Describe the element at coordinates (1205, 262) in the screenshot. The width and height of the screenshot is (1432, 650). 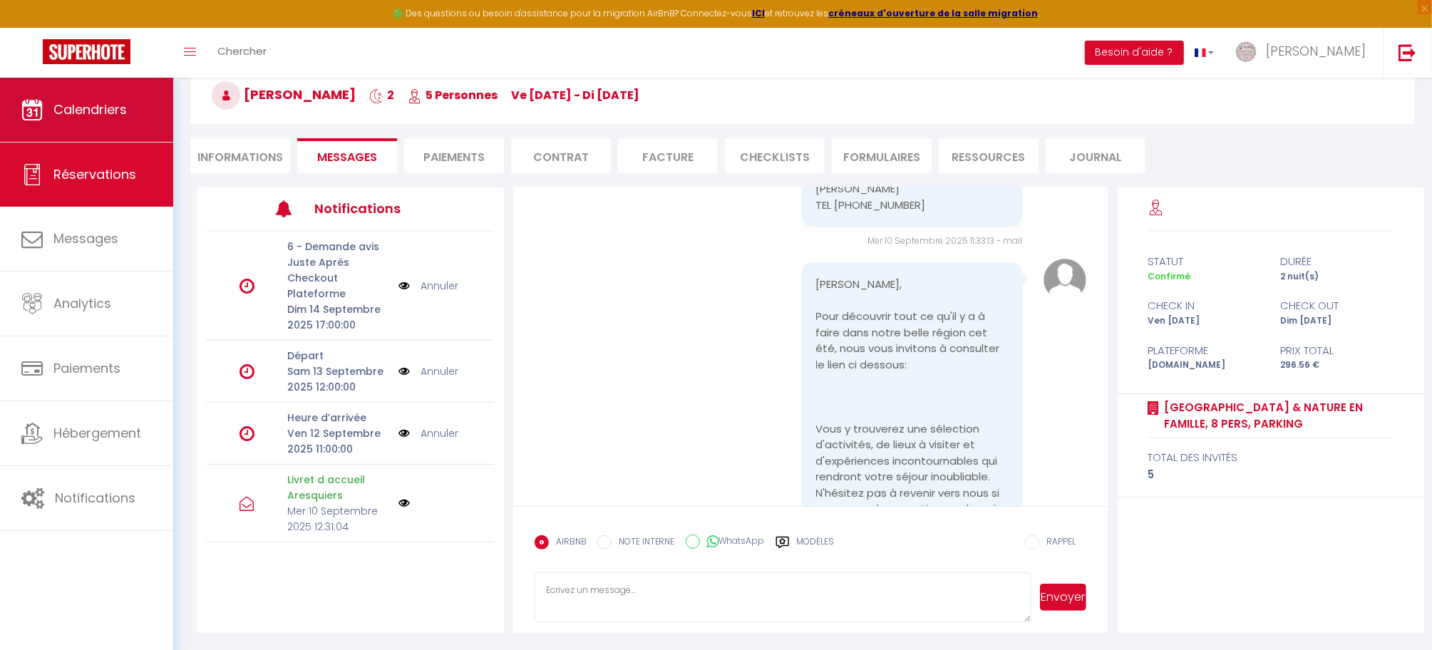
I see `div: statut` at that location.